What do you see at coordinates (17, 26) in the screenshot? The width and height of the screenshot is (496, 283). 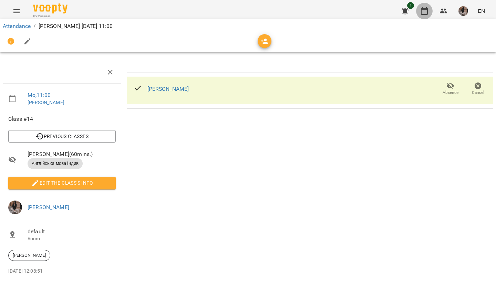 I see `a: Attendance` at bounding box center [17, 26].